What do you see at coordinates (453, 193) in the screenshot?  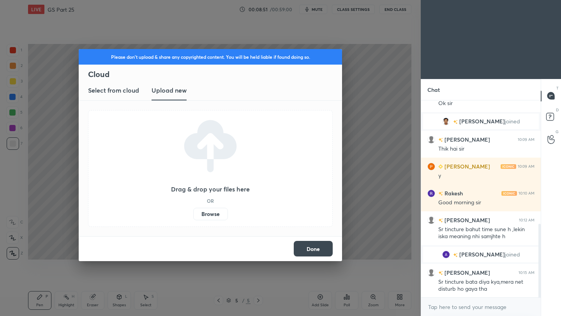 I see `h6: Rakesh` at bounding box center [453, 193].